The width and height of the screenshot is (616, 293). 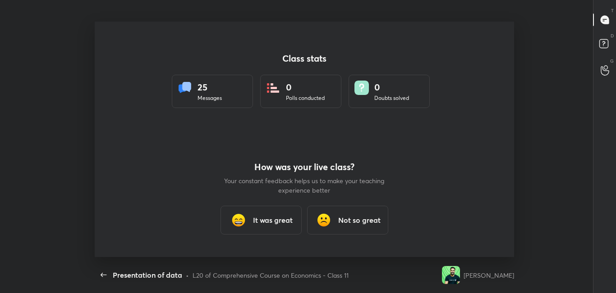 I want to click on div: Messages, so click(x=210, y=98).